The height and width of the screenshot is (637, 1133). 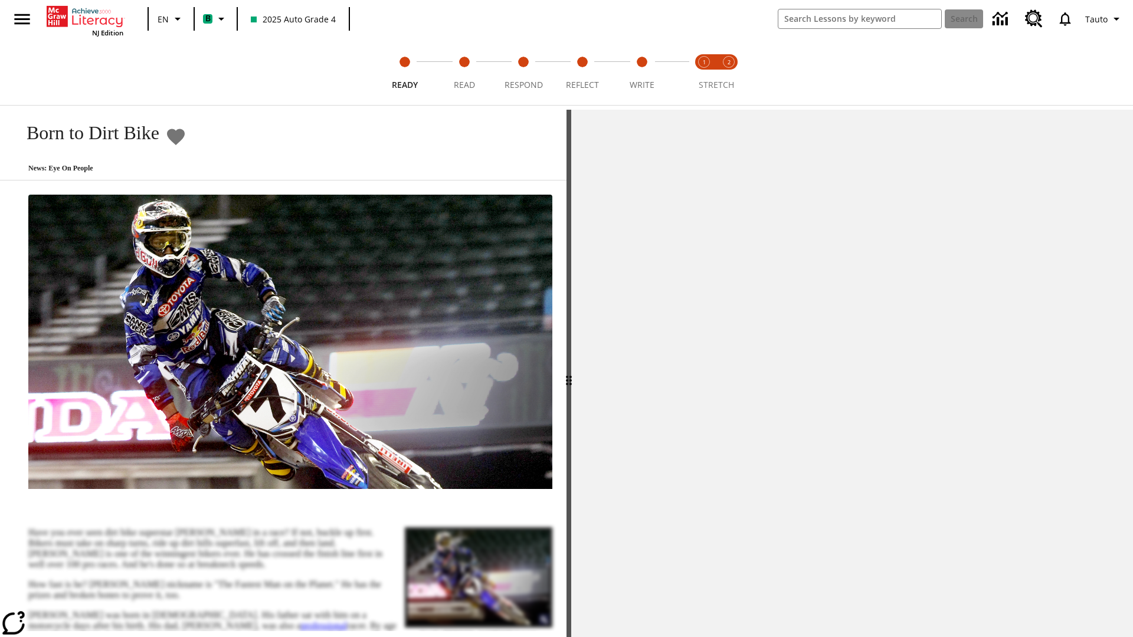 What do you see at coordinates (208, 18) in the screenshot?
I see `span: B` at bounding box center [208, 18].